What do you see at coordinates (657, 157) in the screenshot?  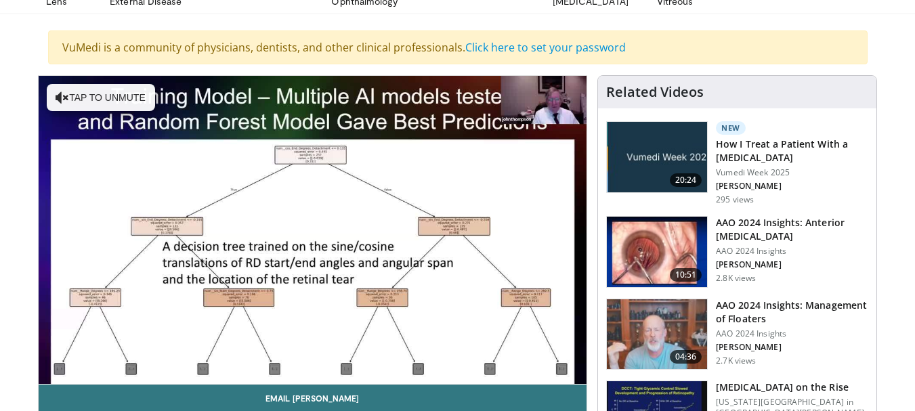 I see `img: 02d29458-18ce-4e7f-be78-7423ab9bdffd.jpg.150x105_q85_crop-smart_upscale.jpg` at bounding box center [657, 157].